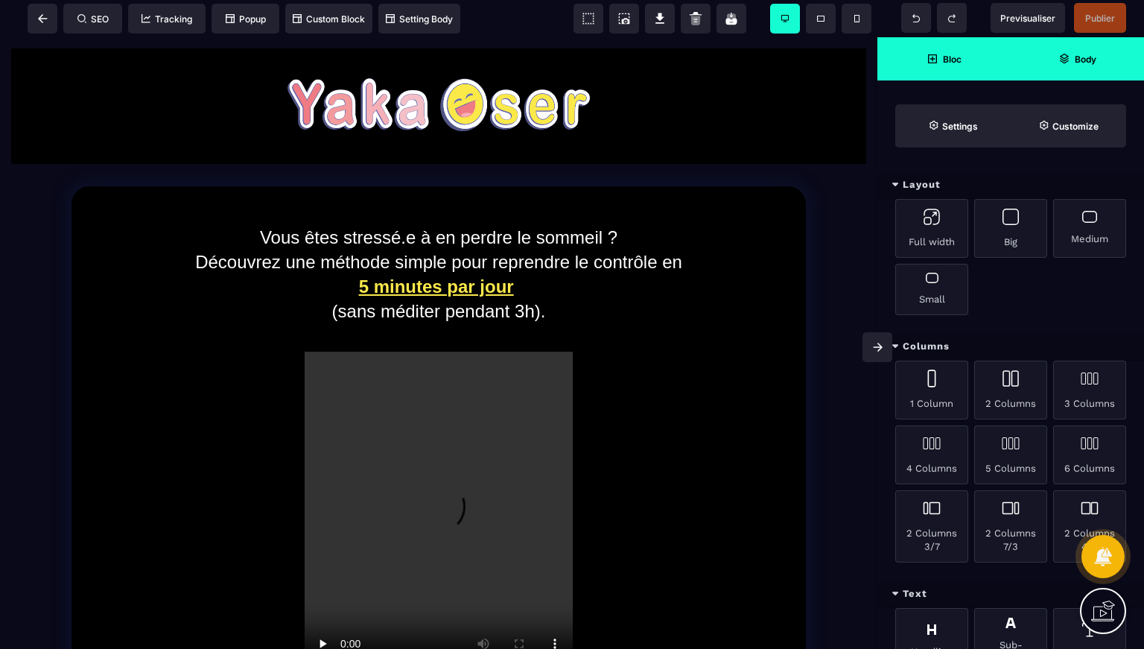  I want to click on div: Big, so click(1011, 228).